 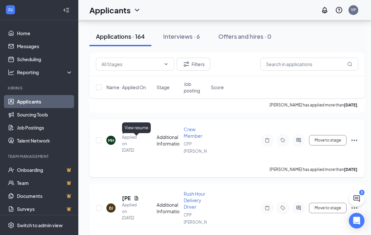 What do you see at coordinates (353, 10) in the screenshot?
I see `div: YP` at bounding box center [353, 10].